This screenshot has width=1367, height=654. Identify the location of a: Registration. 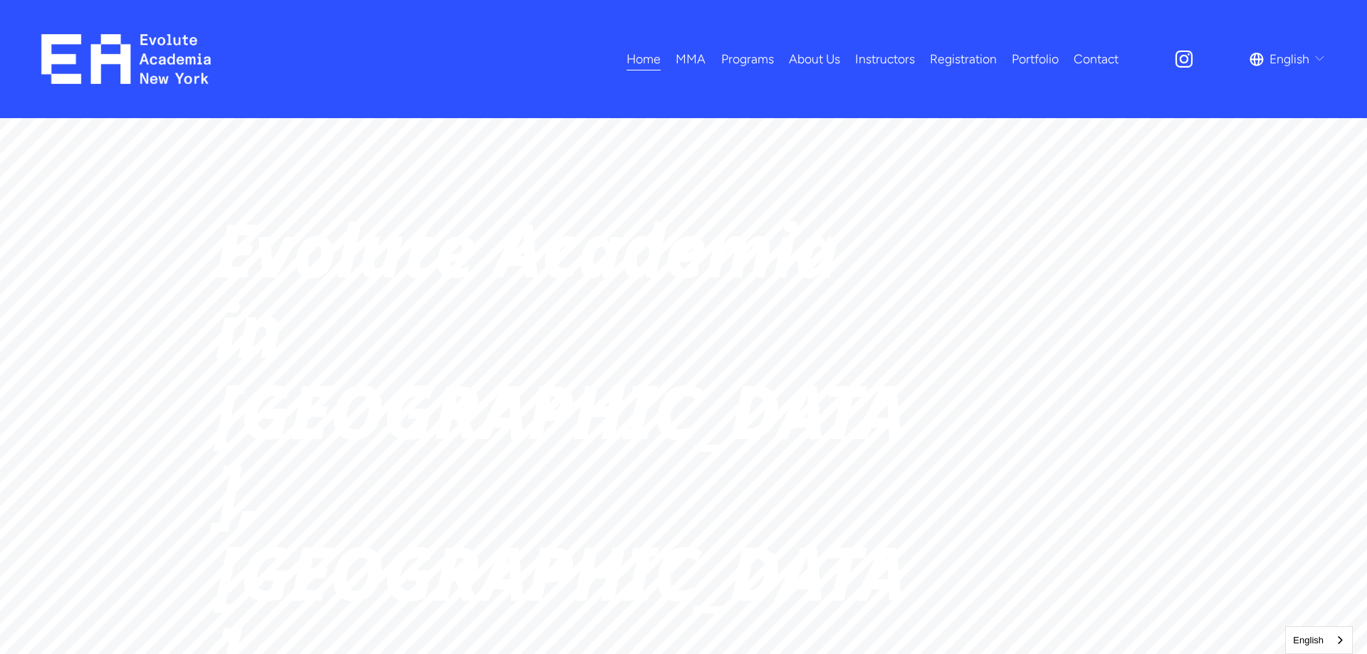
(964, 58).